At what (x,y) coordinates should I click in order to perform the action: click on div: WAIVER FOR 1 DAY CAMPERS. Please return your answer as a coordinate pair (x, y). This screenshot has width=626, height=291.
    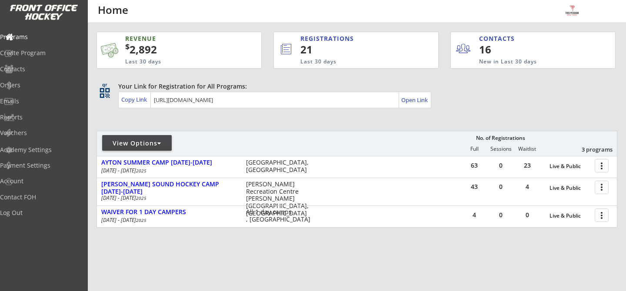
    Looking at the image, I should click on (169, 212).